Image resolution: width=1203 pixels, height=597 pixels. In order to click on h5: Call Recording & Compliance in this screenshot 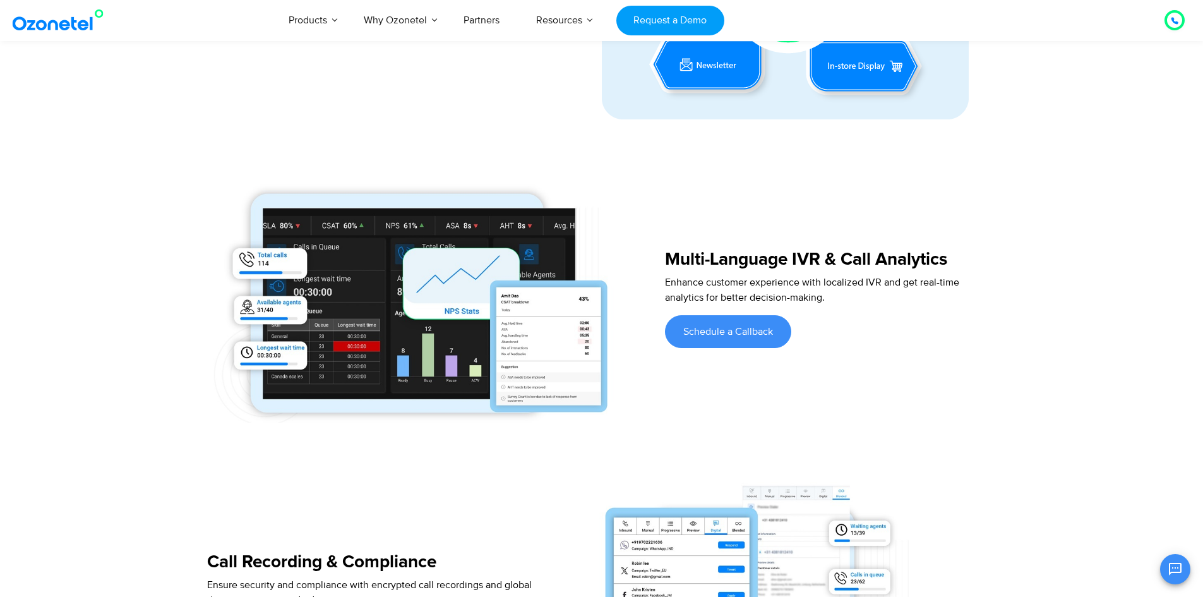, I will do `click(373, 562)`.